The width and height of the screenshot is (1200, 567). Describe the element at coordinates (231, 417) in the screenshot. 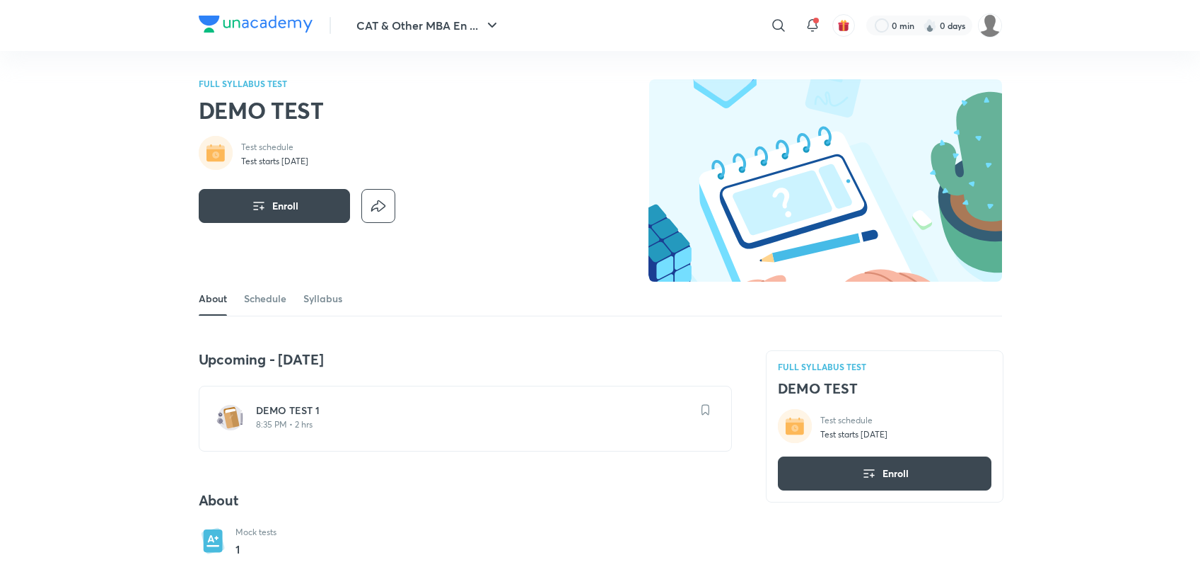

I see `img: test` at that location.